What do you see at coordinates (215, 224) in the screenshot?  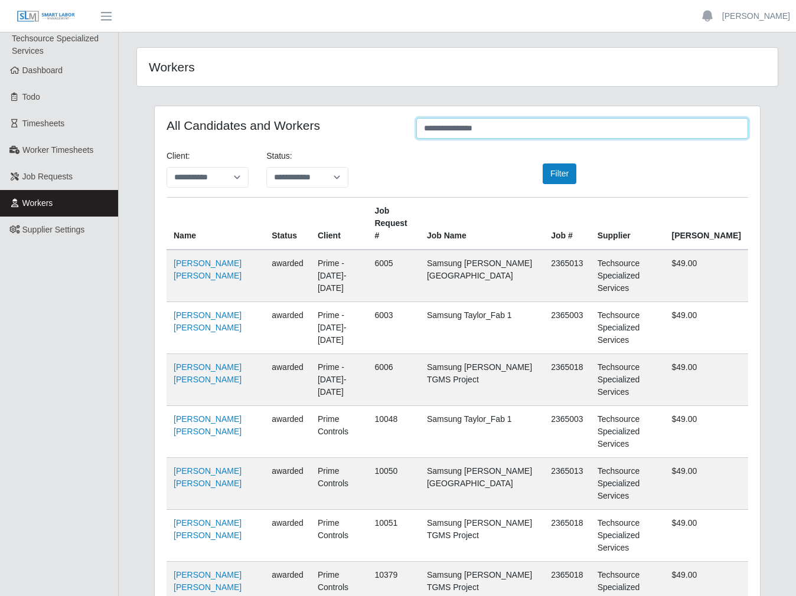 I see `th: Name` at bounding box center [215, 224].